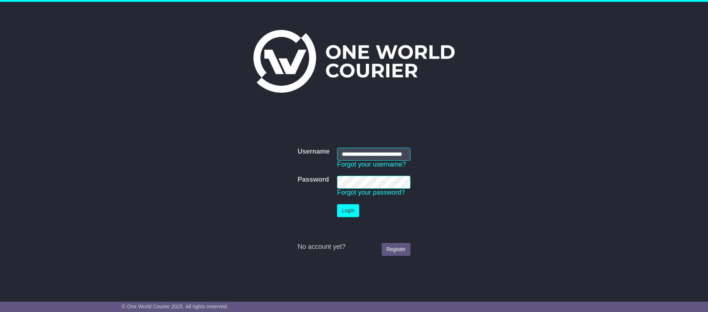 This screenshot has height=312, width=708. Describe the element at coordinates (348, 210) in the screenshot. I see `button: Login` at that location.